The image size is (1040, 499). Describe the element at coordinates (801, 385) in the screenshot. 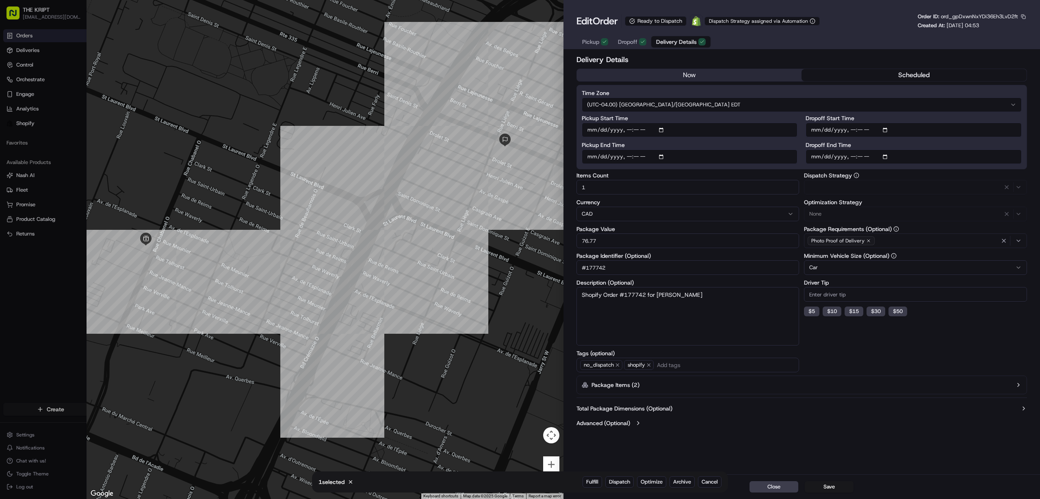

I see `button: Package Items (2)` at that location.